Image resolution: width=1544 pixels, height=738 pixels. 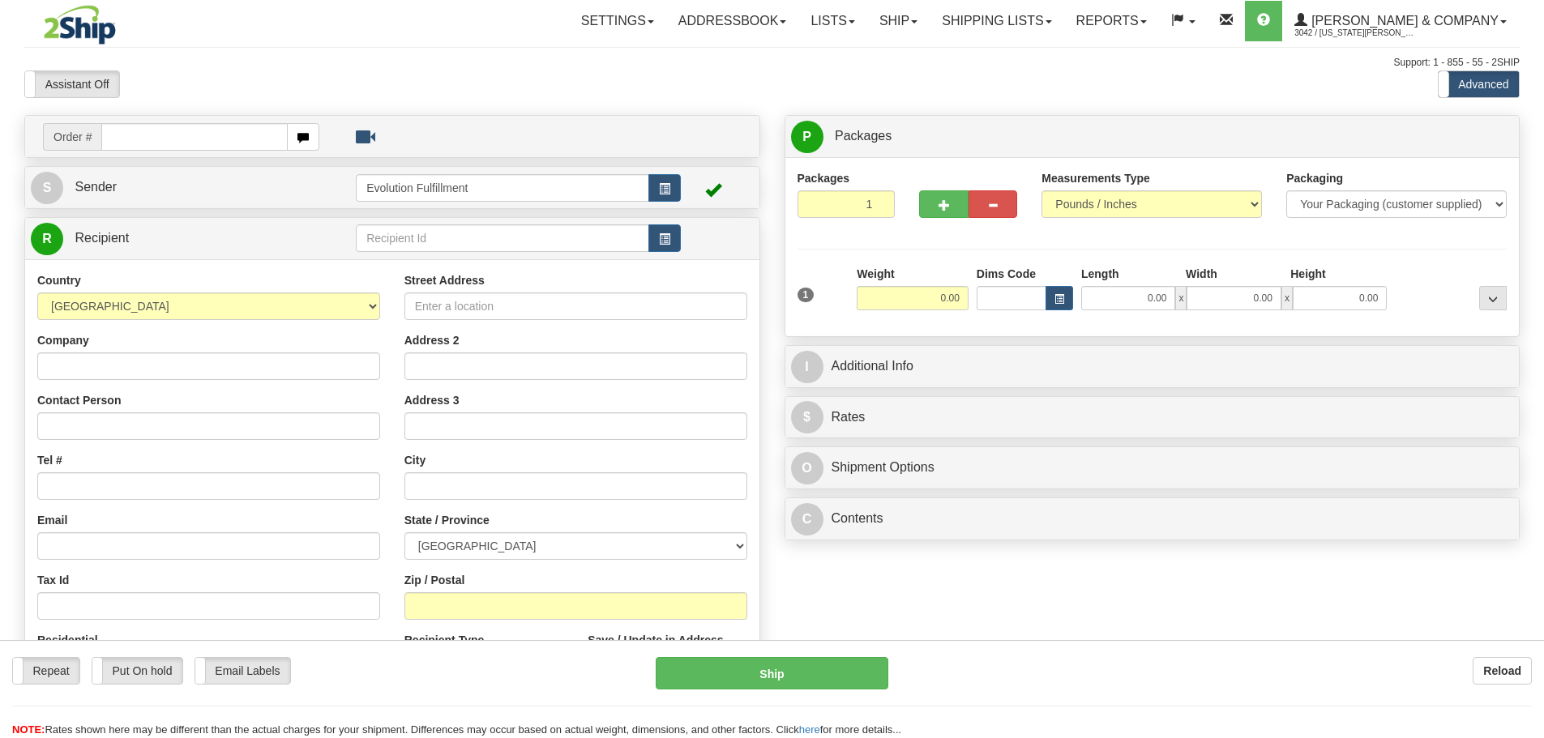 What do you see at coordinates (415, 460) in the screenshot?
I see `label: City` at bounding box center [415, 460].